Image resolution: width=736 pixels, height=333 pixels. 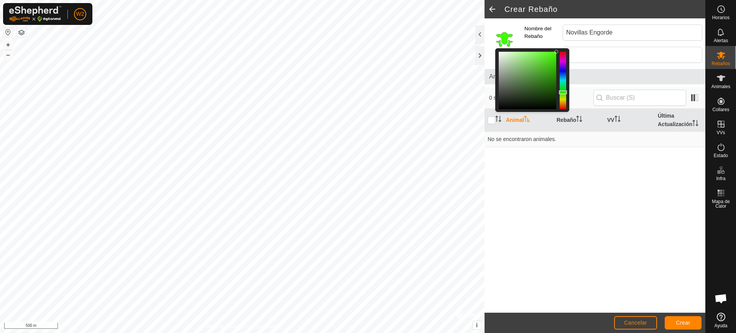 What do you see at coordinates (269, 326) in the screenshot?
I see `a: Contáctenos` at bounding box center [269, 326].